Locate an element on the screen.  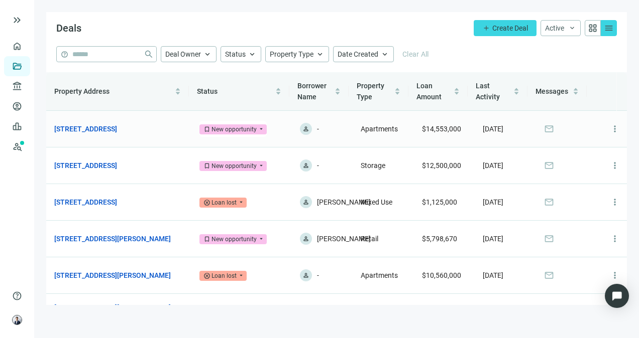
button: addCreate Deal is located at coordinates (504, 28).